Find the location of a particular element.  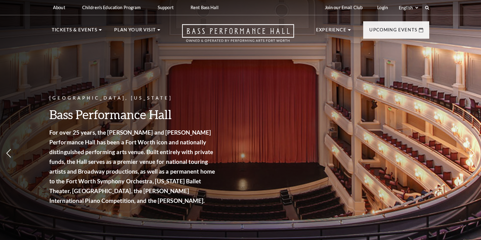

p: Support is located at coordinates (166, 7).